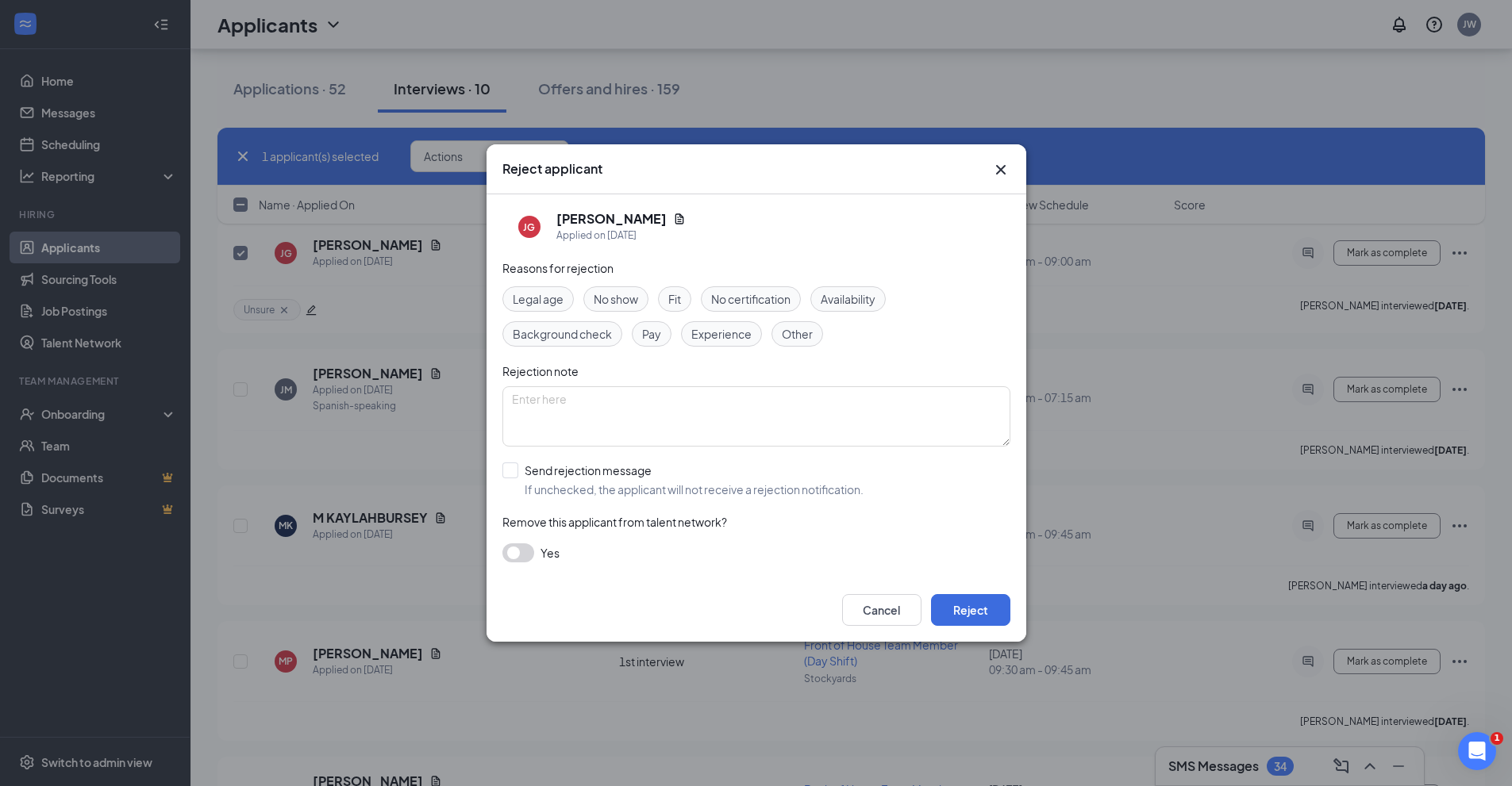  Describe the element at coordinates (614, 522) in the screenshot. I see `span: Remove this applicant from talent network?` at that location.